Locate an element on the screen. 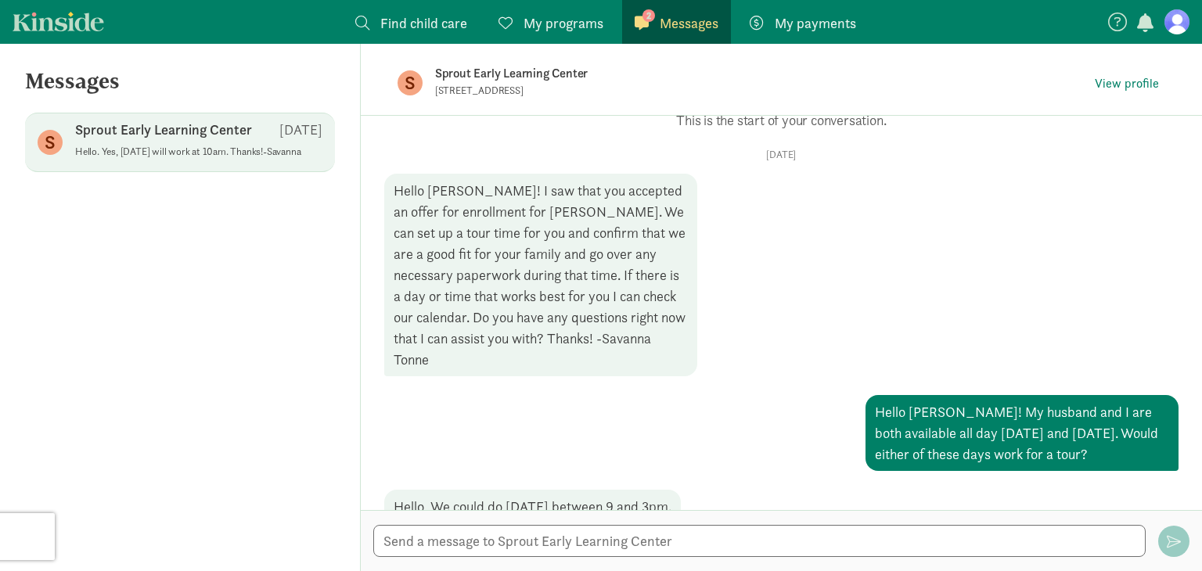 The width and height of the screenshot is (1202, 571). span: My payments is located at coordinates (816, 23).